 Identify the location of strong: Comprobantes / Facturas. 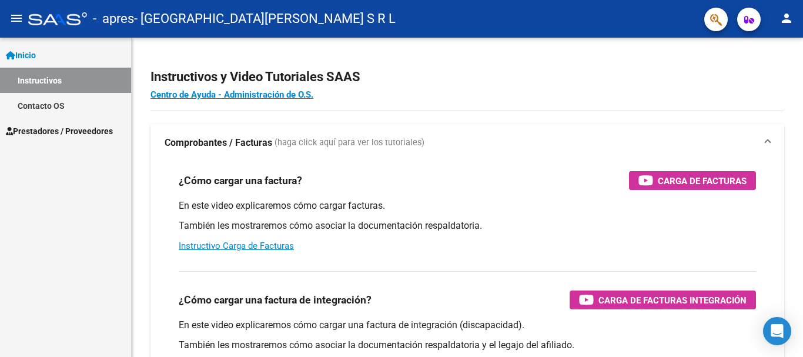
(218, 143).